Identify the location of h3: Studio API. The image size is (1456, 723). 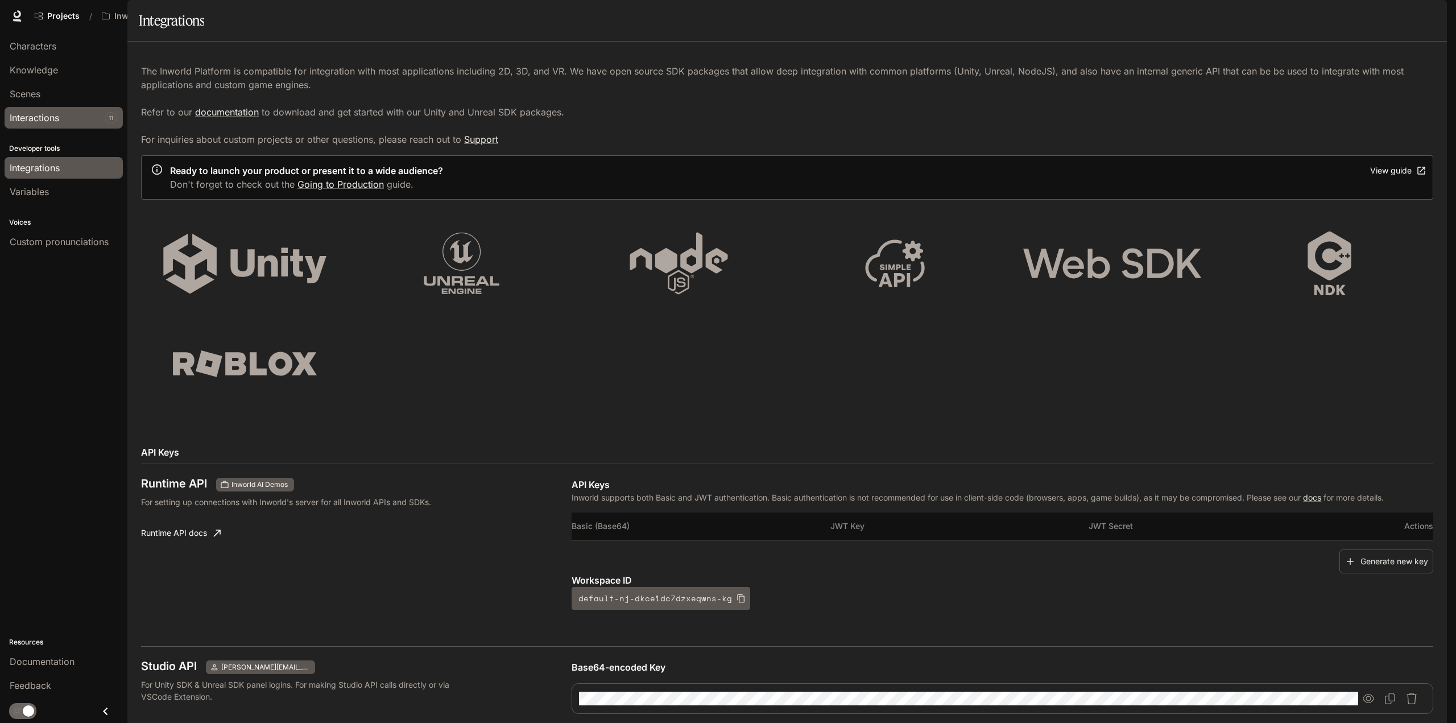
(169, 666).